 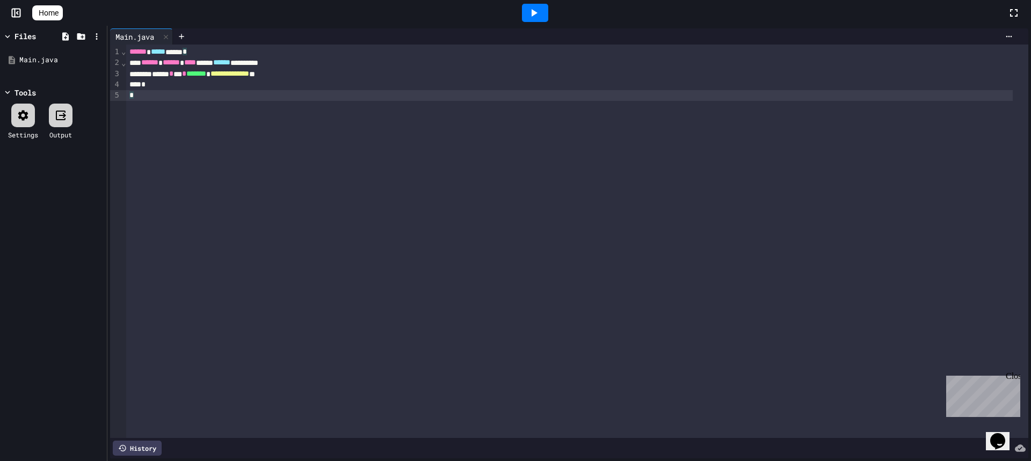 I want to click on div: Chat with us now!Close, so click(x=39, y=36).